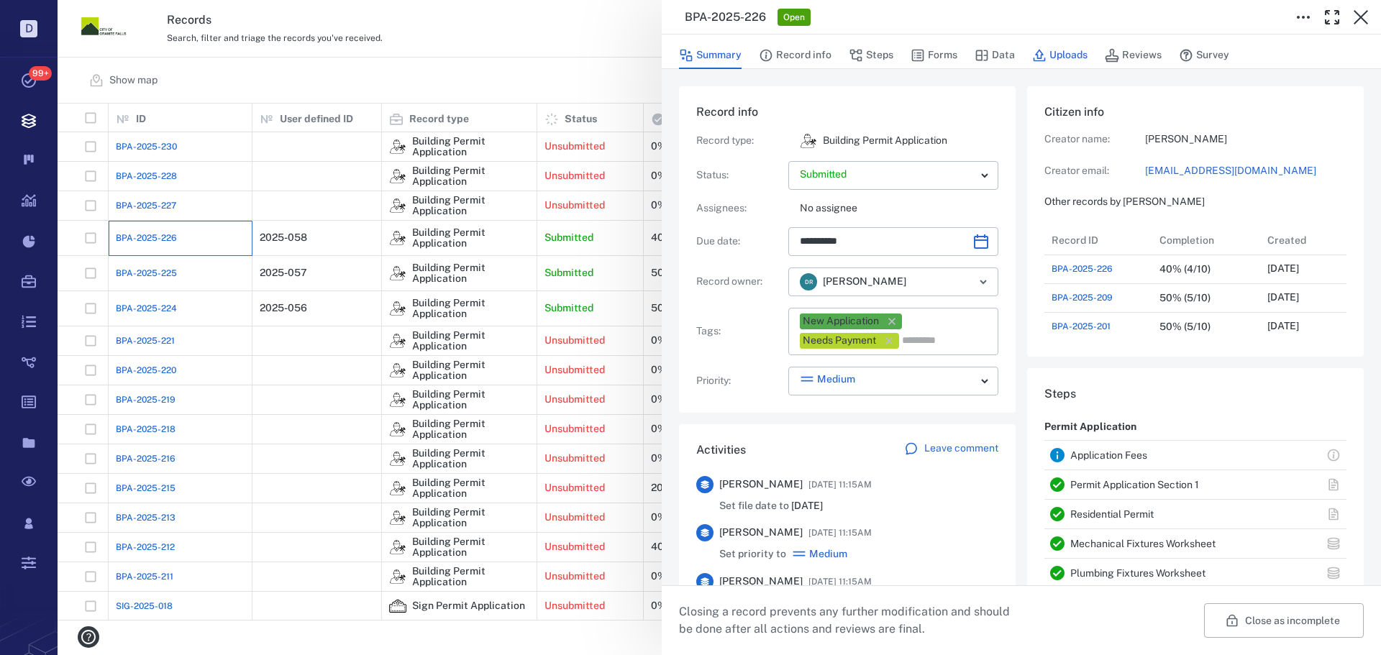 Image resolution: width=1381 pixels, height=655 pixels. I want to click on p: D, so click(29, 29).